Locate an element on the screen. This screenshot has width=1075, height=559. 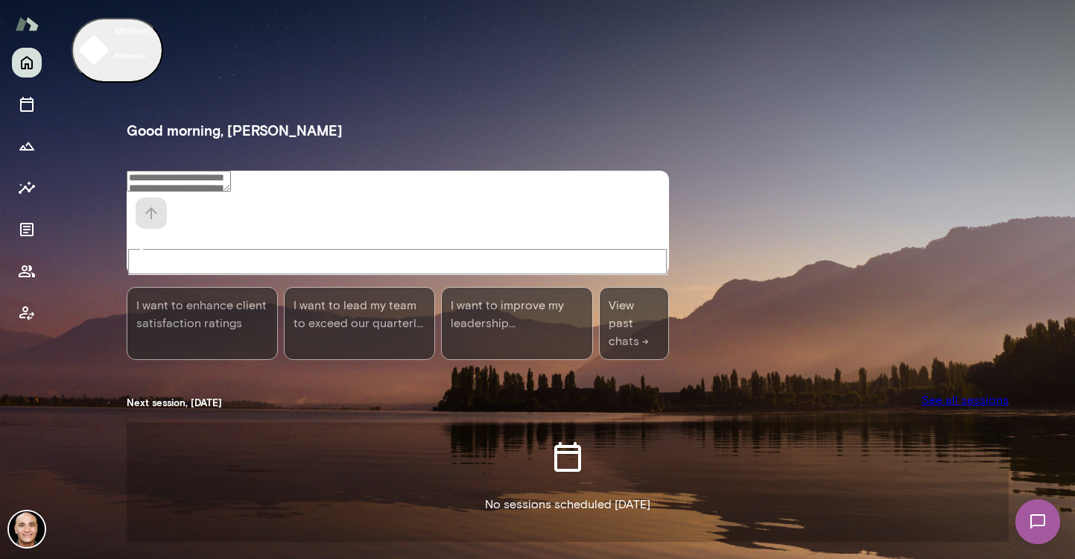
div: I want to enhance client satisfaction ratings is located at coordinates (202, 323).